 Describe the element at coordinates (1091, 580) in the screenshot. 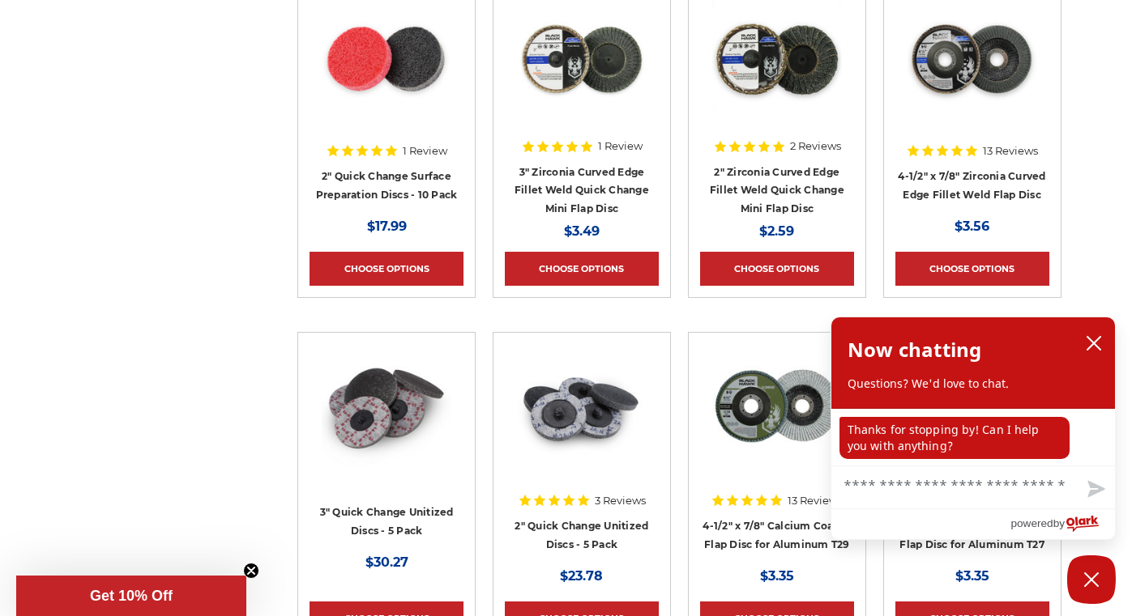

I see `button: Close Chatbox` at that location.